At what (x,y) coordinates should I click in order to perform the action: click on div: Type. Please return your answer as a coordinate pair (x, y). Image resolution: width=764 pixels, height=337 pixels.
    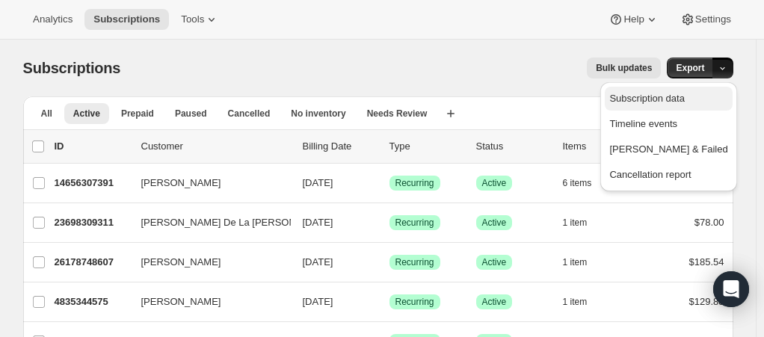
    Looking at the image, I should click on (427, 146).